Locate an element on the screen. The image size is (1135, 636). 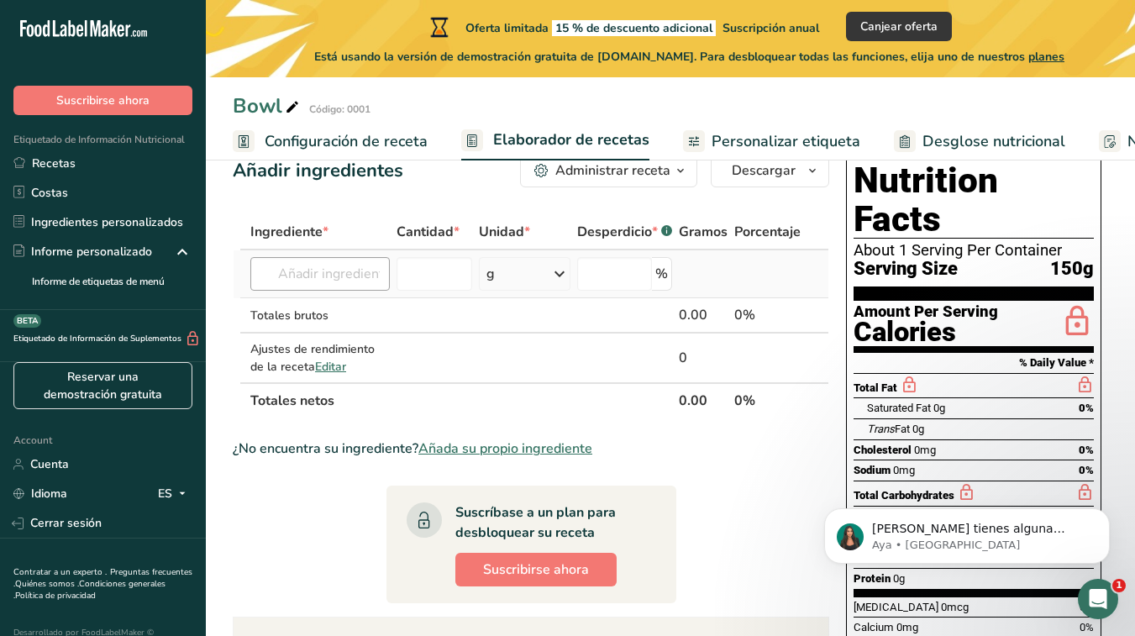
div: 0 is located at coordinates (703, 358).